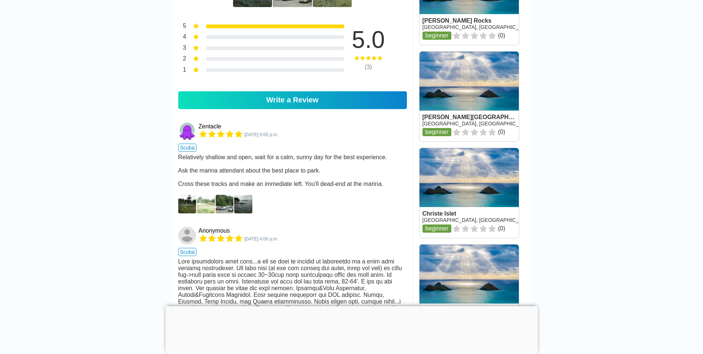  Describe the element at coordinates (261, 239) in the screenshot. I see `span: 5096` at that location.